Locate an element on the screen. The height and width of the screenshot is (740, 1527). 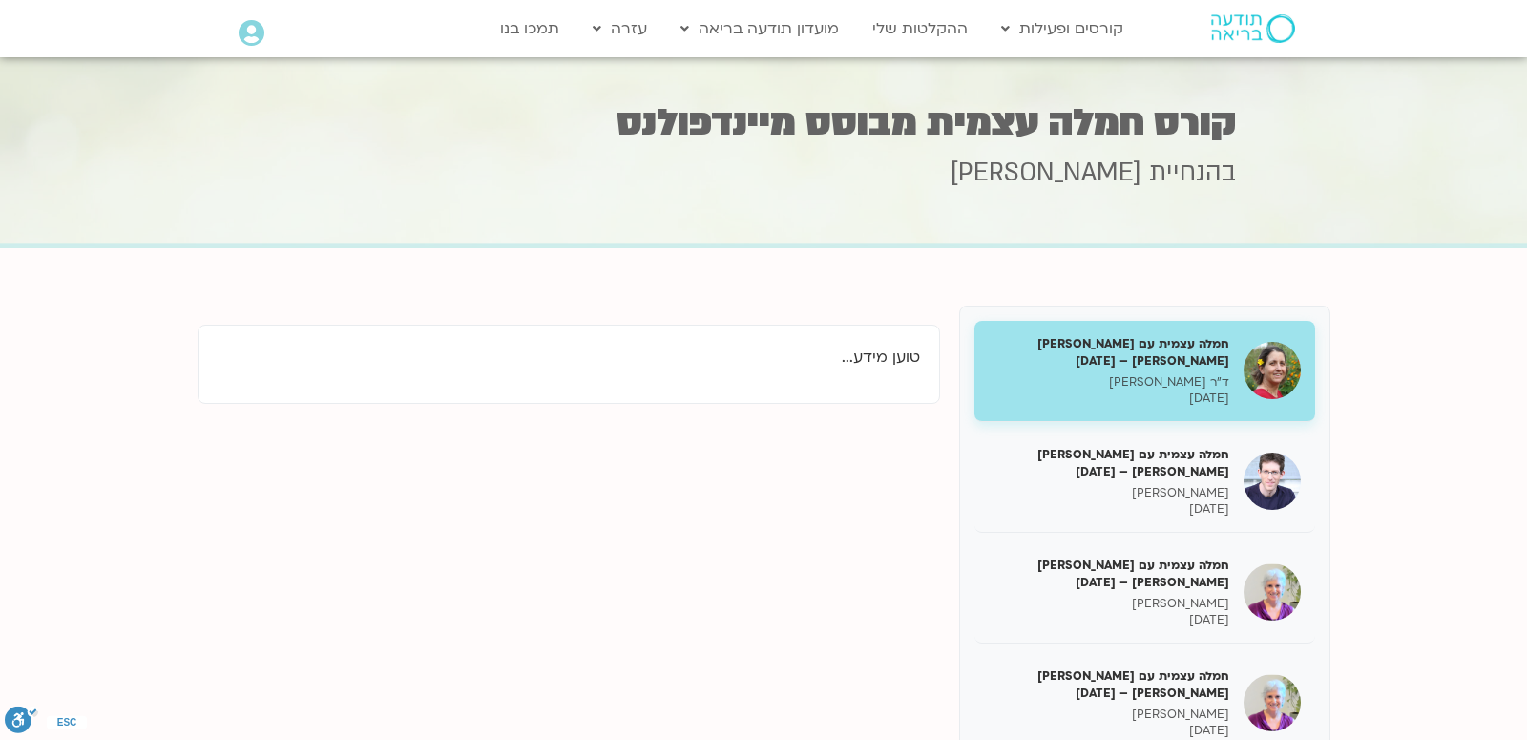
a: ההקלטות שלי is located at coordinates (920, 29).